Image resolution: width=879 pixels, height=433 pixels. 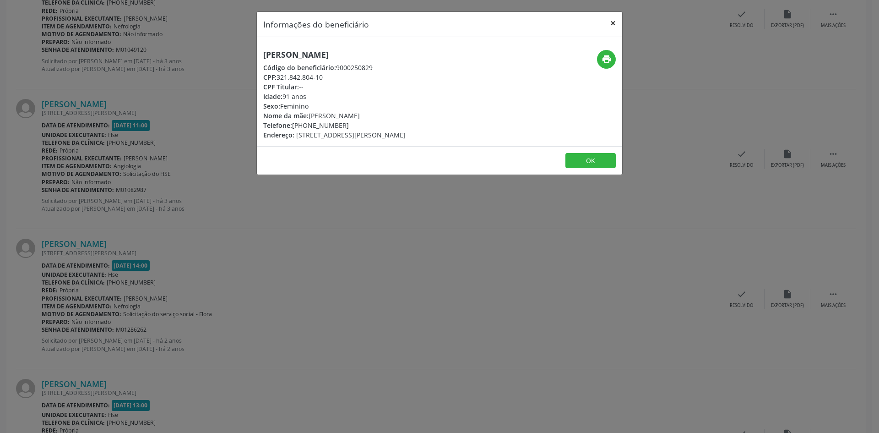 I want to click on span: CPF Titular:, so click(x=281, y=87).